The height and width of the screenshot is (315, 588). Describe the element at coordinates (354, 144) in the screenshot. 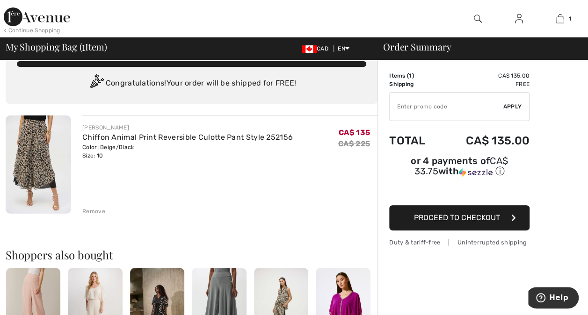

I see `s: CA$ 225` at that location.